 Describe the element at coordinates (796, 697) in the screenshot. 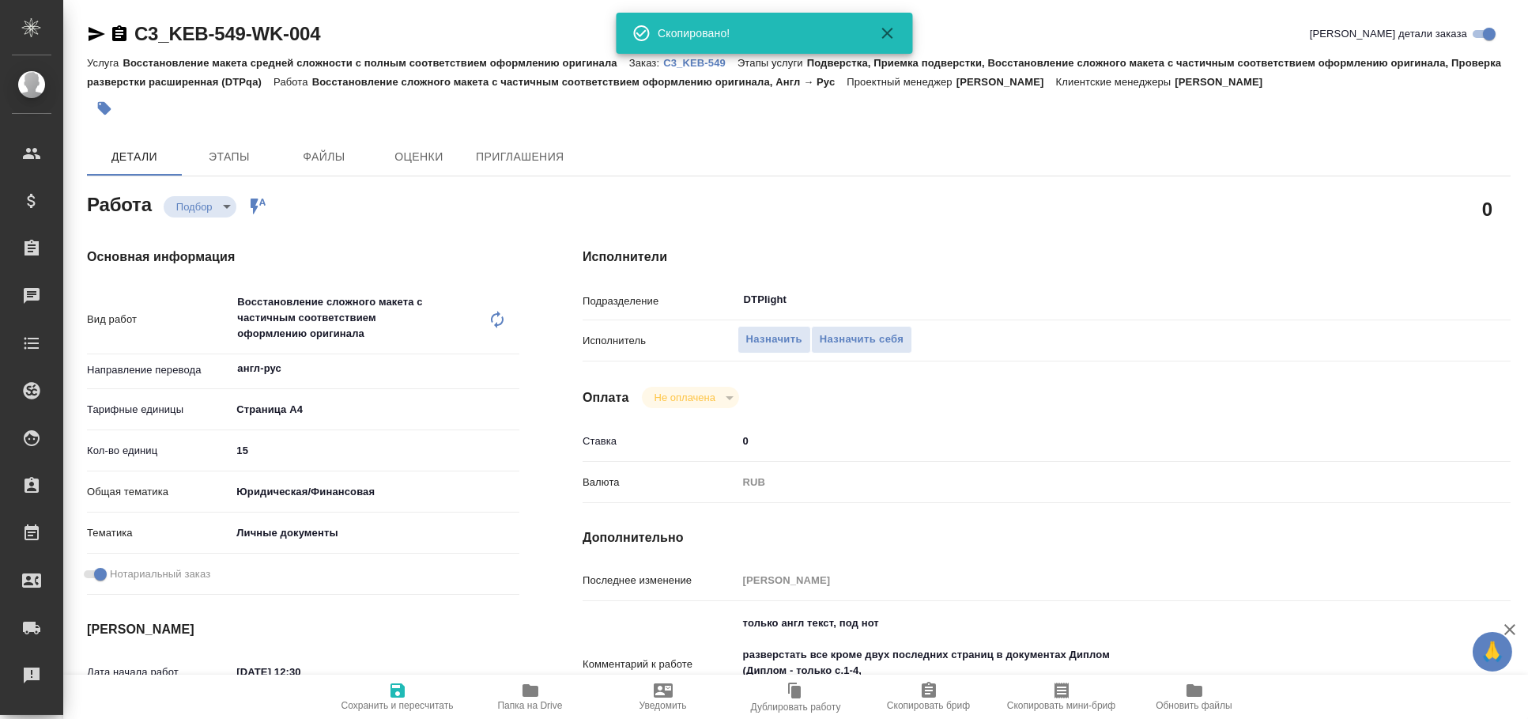

I see `button: Дублировать работу` at that location.